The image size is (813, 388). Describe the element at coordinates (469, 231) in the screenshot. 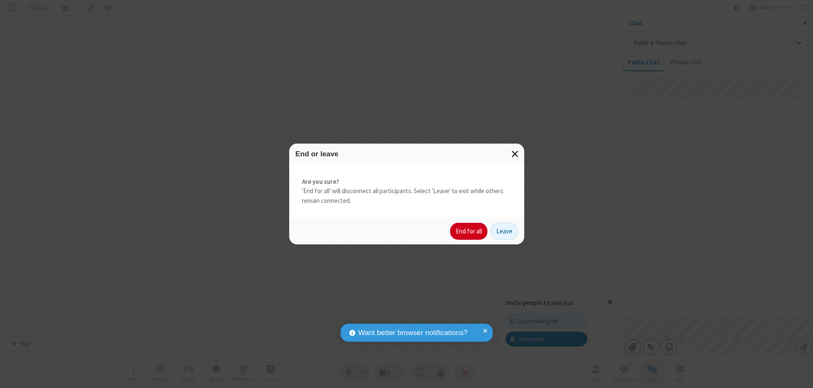

I see `button: End for all` at that location.